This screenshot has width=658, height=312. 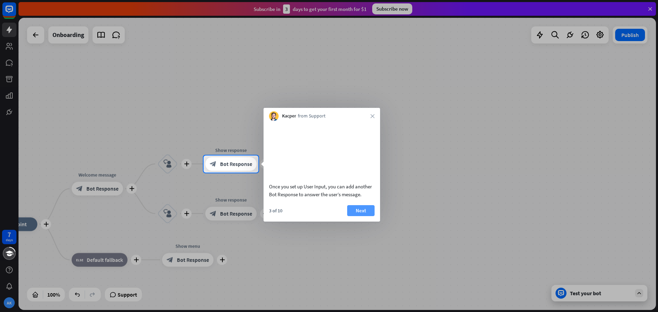 What do you see at coordinates (236, 164) in the screenshot?
I see `span: Bot Response` at bounding box center [236, 164].